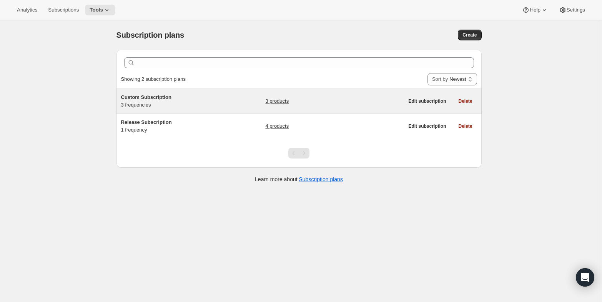  What do you see at coordinates (585, 277) in the screenshot?
I see `div: Open Intercom Messenger` at bounding box center [585, 277].